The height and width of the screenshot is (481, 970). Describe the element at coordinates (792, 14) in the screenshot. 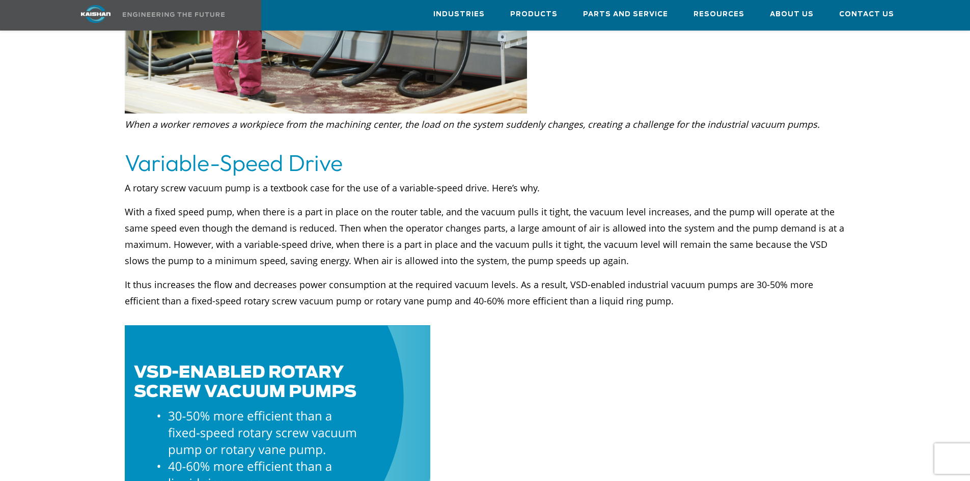

I see `span: About Us` at that location.